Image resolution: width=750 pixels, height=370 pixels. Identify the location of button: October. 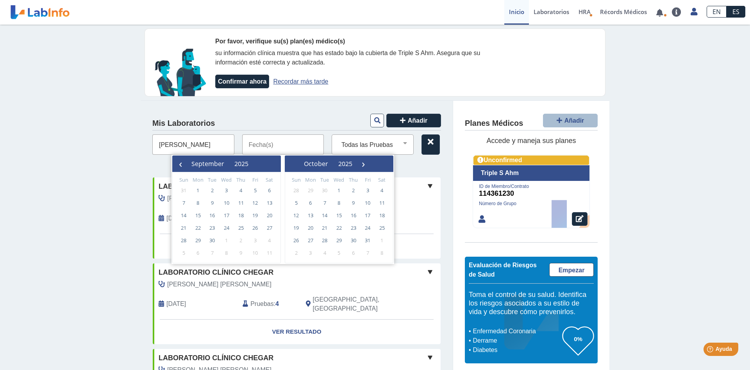
(316, 164).